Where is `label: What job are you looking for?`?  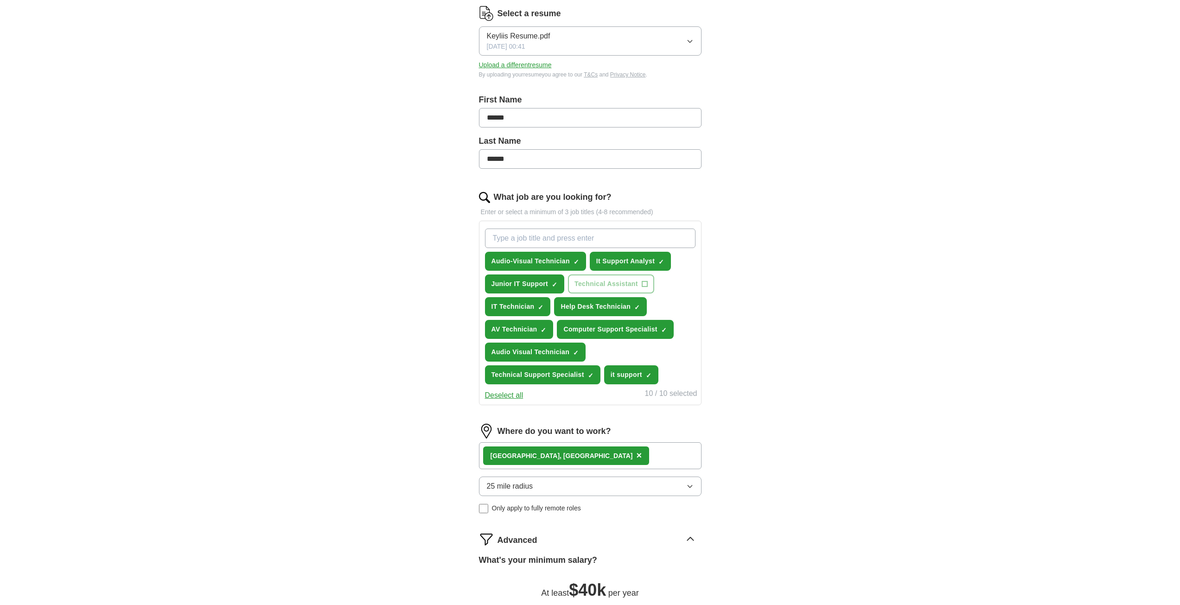 label: What job are you looking for? is located at coordinates (552, 197).